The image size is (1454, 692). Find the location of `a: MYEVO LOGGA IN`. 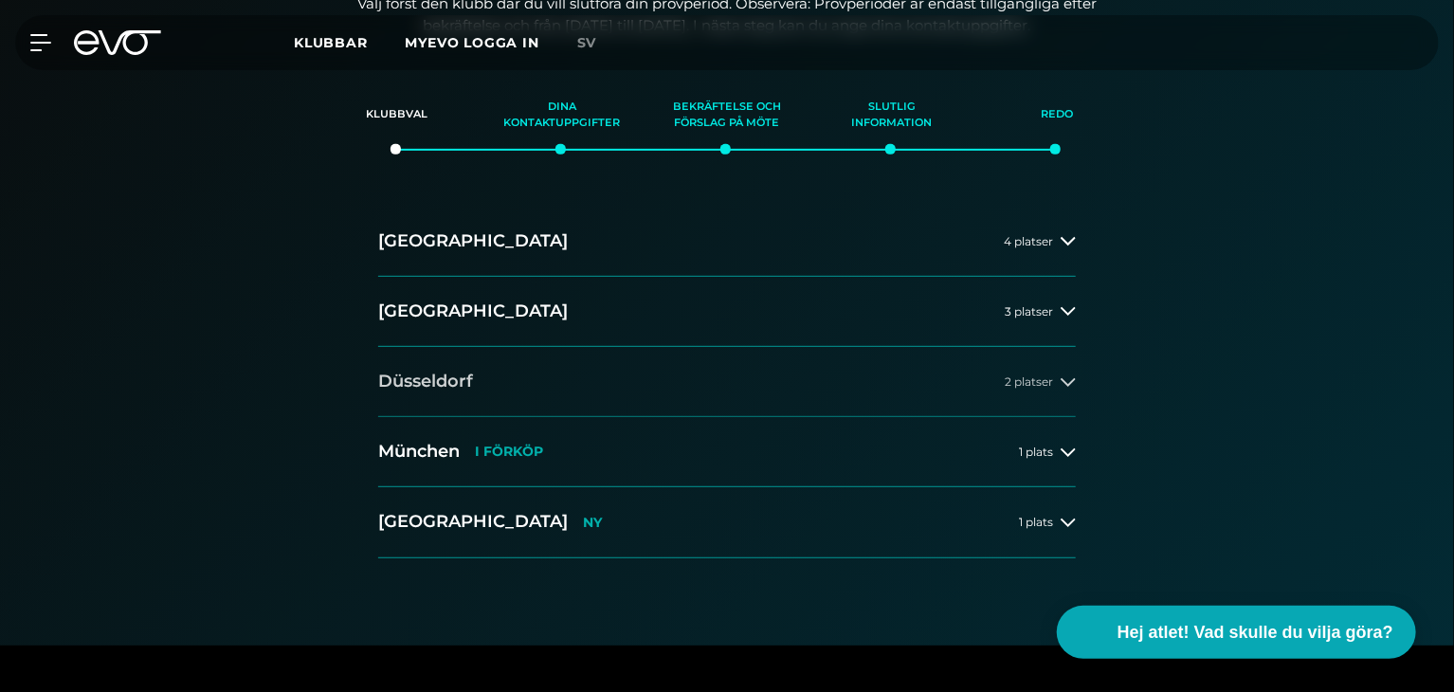

a: MYEVO LOGGA IN is located at coordinates (472, 43).